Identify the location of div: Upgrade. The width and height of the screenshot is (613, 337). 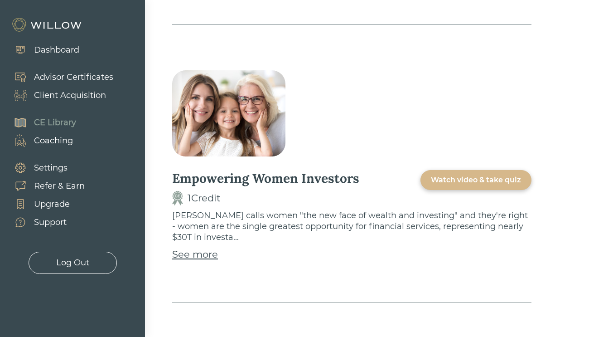
(52, 204).